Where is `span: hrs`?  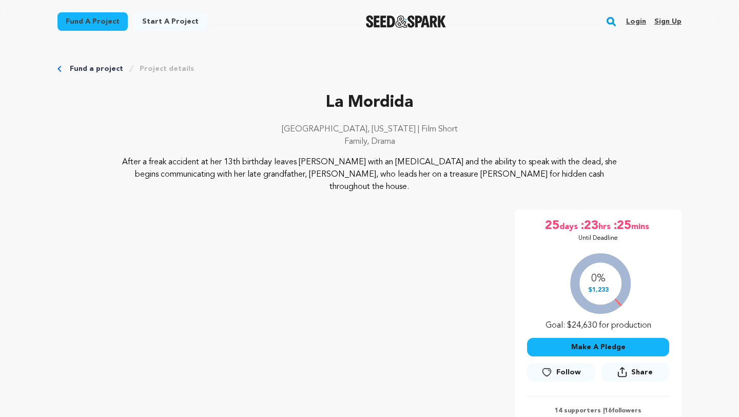
span: hrs is located at coordinates (606, 226).